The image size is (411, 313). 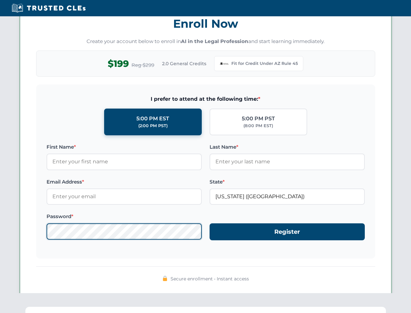 What do you see at coordinates (153, 119) in the screenshot?
I see `div: 5:00 PM EST` at bounding box center [153, 119].